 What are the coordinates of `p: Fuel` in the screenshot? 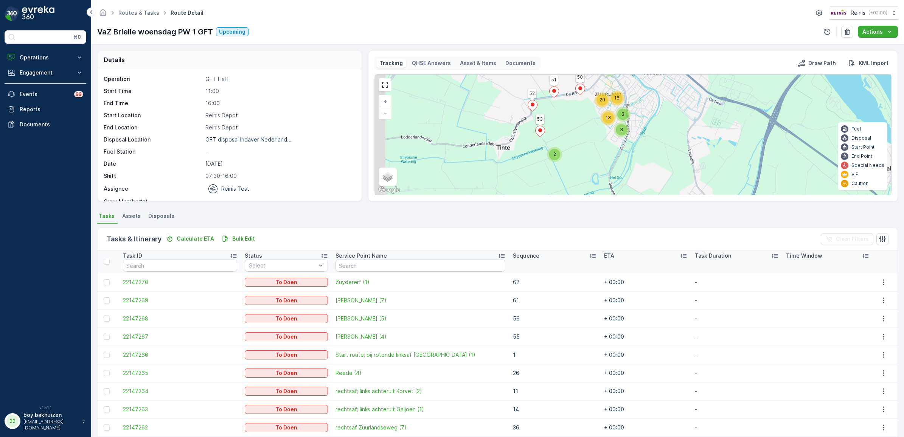 It's located at (856, 129).